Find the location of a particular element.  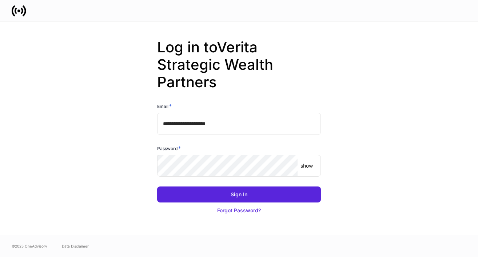

h6: Password is located at coordinates (169, 149).